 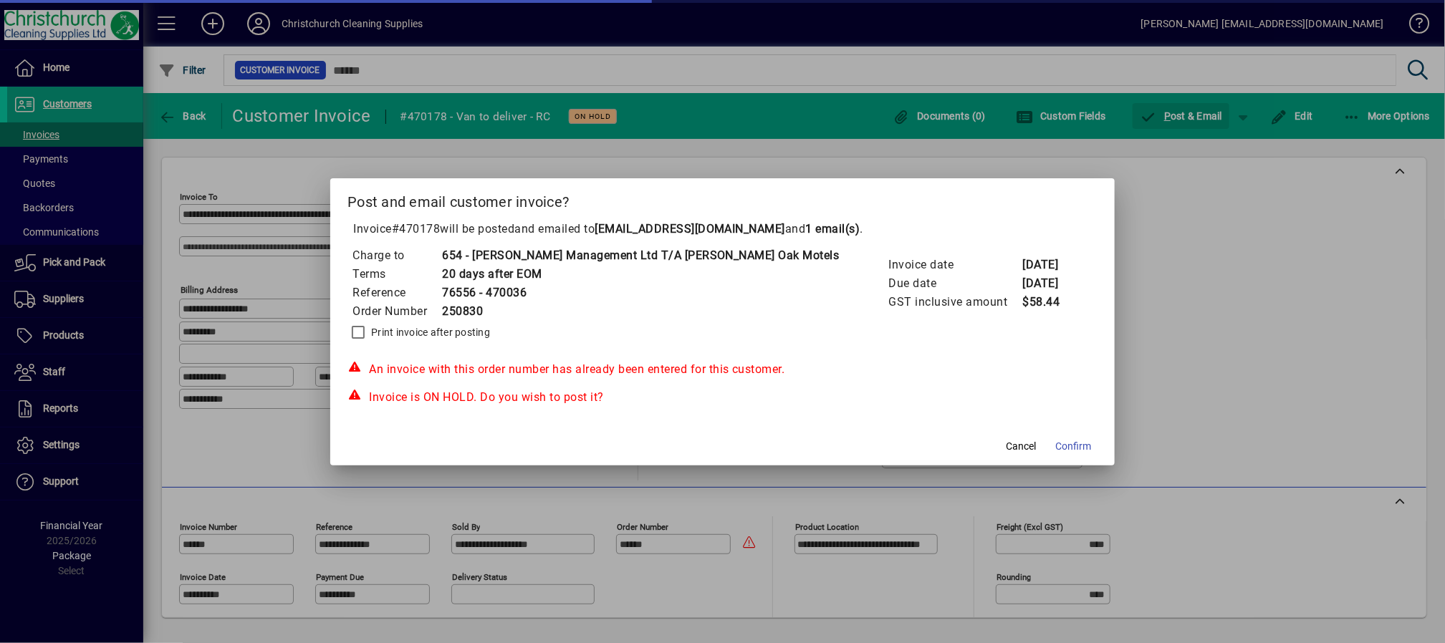 What do you see at coordinates (955, 265) in the screenshot?
I see `td: Invoice date` at bounding box center [955, 265].